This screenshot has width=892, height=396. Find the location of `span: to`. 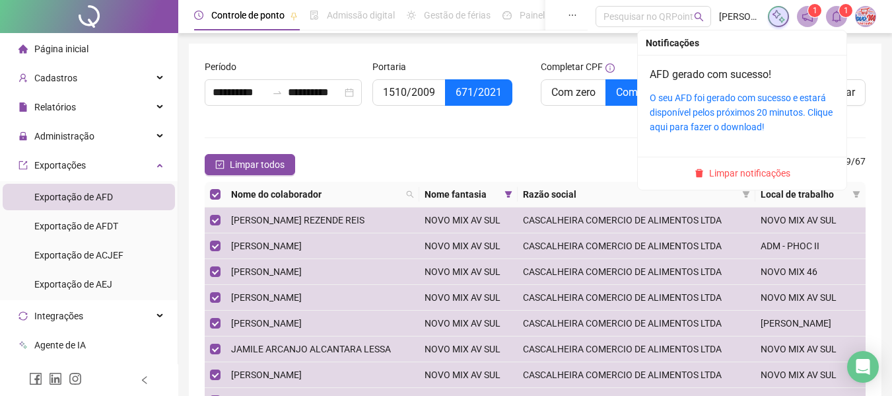

span: to is located at coordinates (277, 92).